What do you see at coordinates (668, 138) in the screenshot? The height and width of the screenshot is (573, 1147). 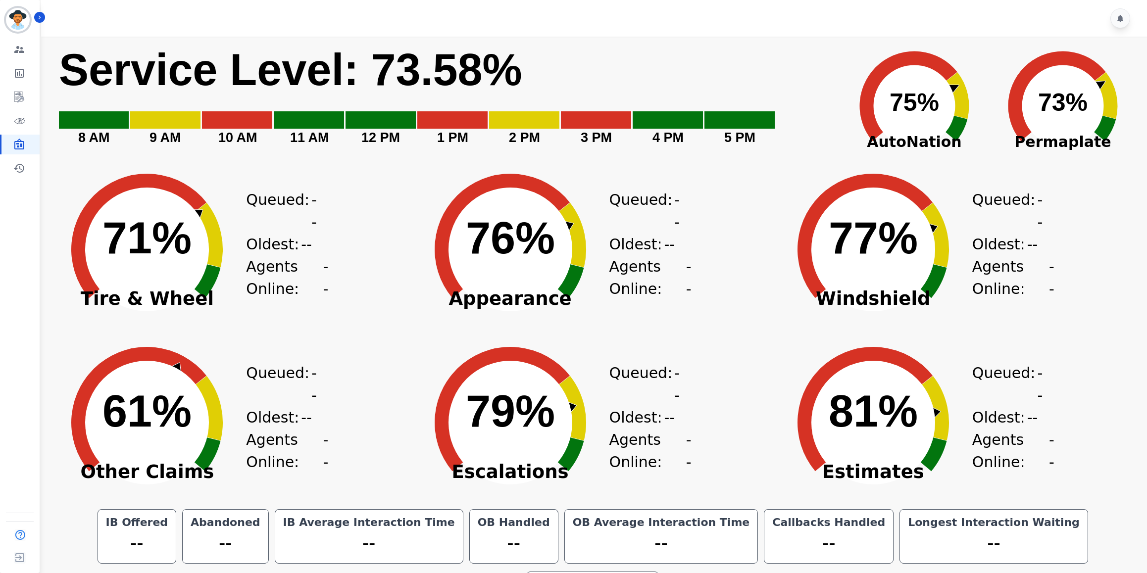 I see `text: 4 PM` at bounding box center [668, 138].